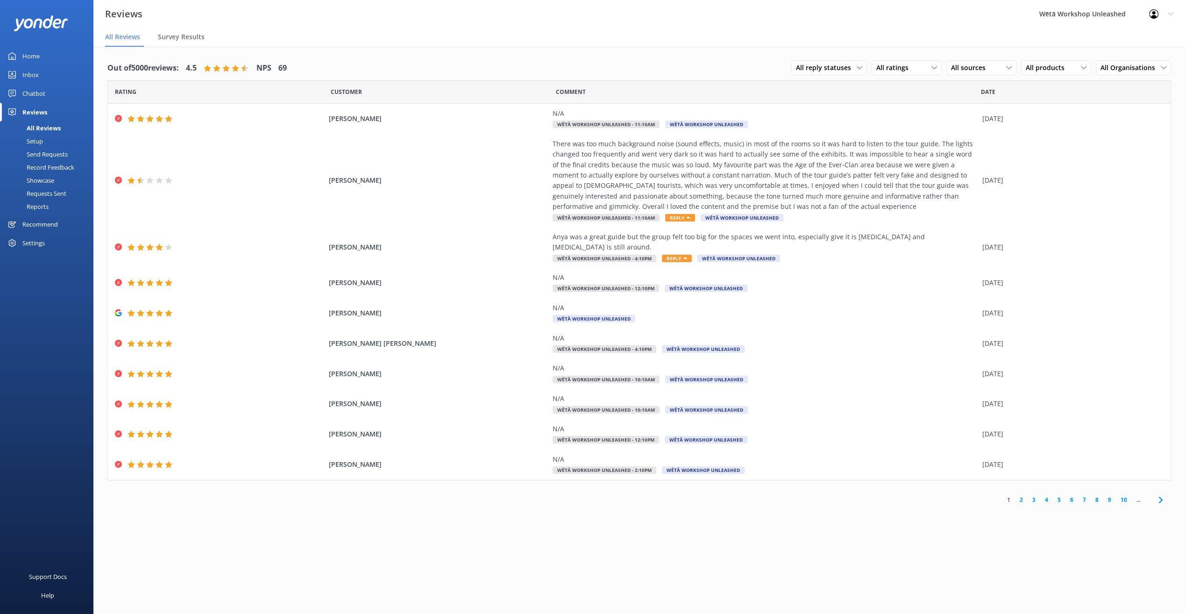 The height and width of the screenshot is (614, 1185). Describe the element at coordinates (826, 68) in the screenshot. I see `span: All reply statuses` at that location.